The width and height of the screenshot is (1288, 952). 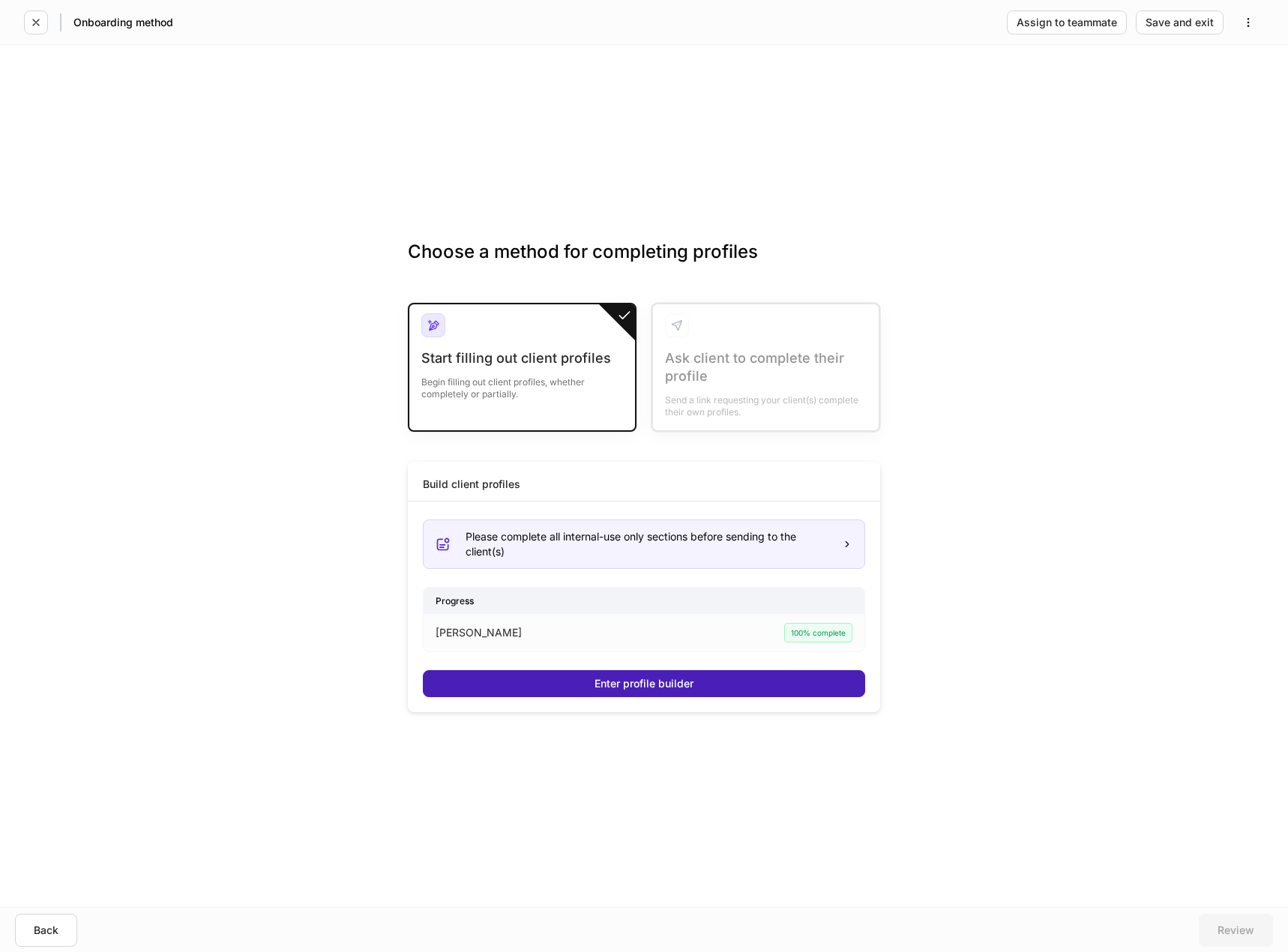 What do you see at coordinates (46, 930) in the screenshot?
I see `div: Back` at bounding box center [46, 930].